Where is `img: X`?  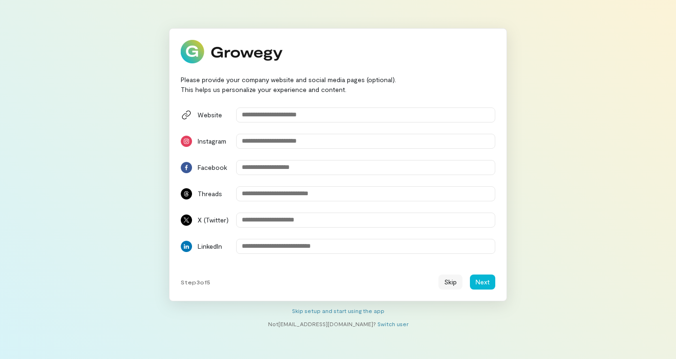 img: X is located at coordinates (187, 220).